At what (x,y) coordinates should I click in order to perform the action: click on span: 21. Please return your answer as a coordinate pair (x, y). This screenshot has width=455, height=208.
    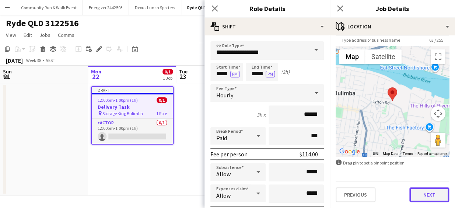
    Looking at the image, I should click on (7, 76).